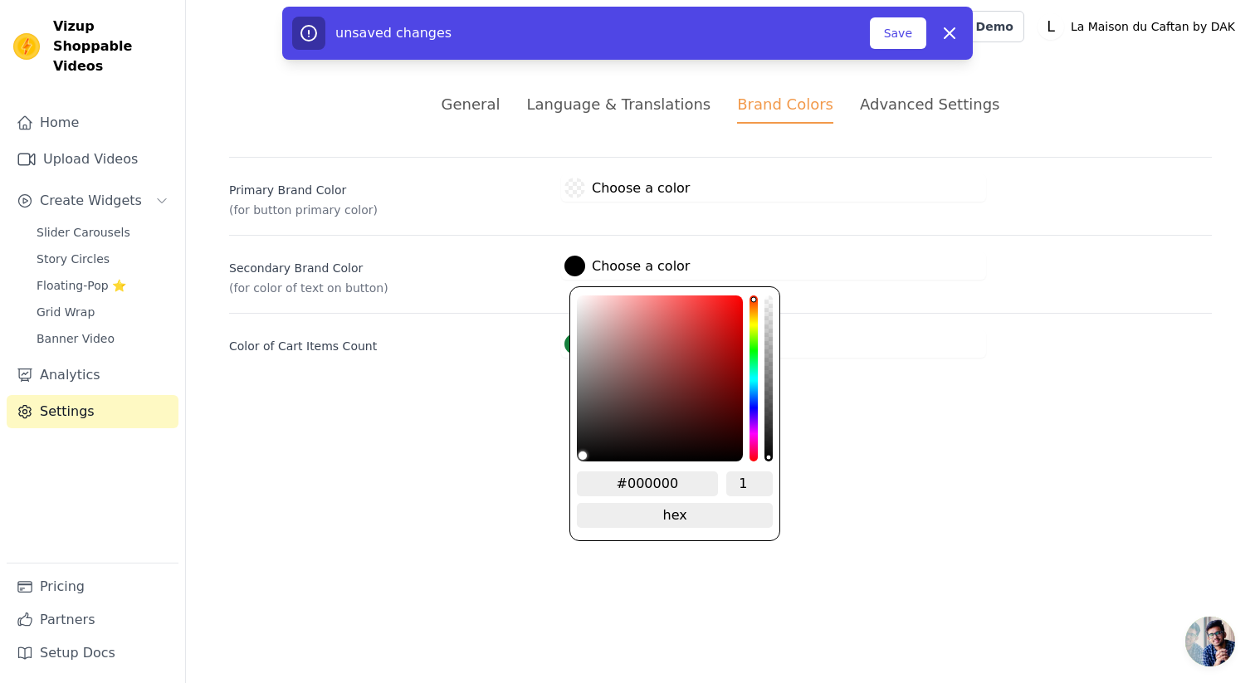  I want to click on a: Upload Videos, so click(92, 159).